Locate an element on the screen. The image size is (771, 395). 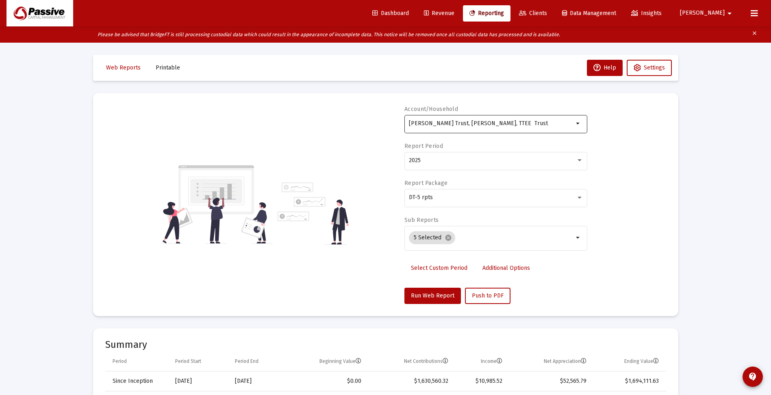
mat-icon: contact_support is located at coordinates (753, 377).